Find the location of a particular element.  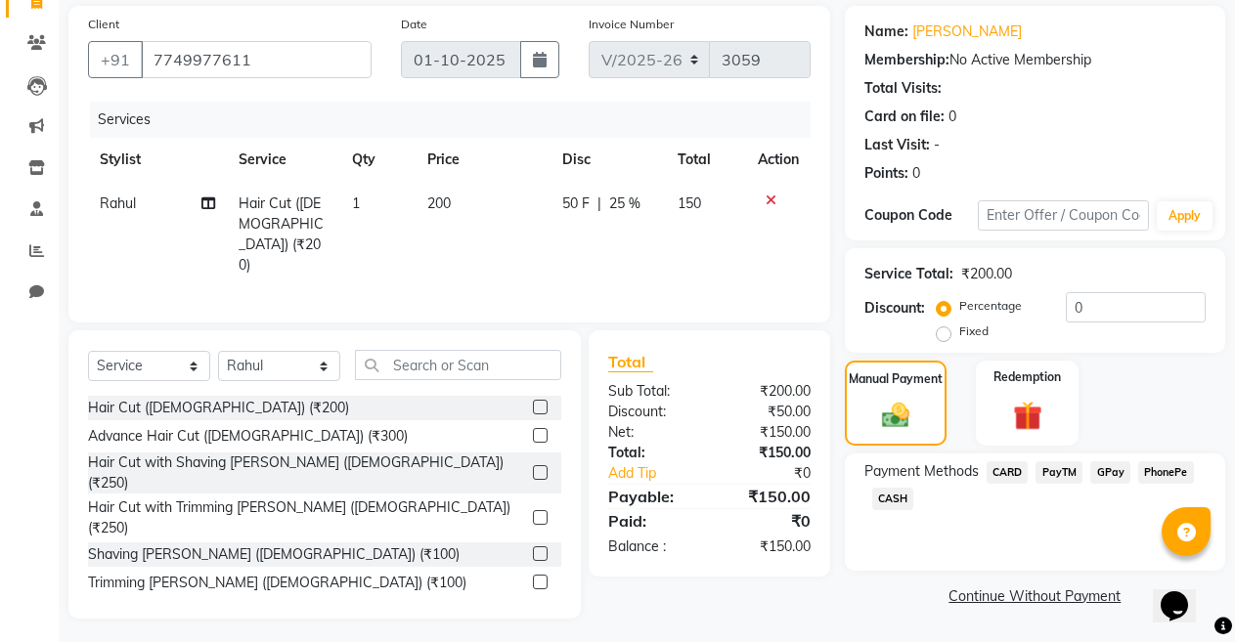

label: Redemption is located at coordinates (1027, 377).